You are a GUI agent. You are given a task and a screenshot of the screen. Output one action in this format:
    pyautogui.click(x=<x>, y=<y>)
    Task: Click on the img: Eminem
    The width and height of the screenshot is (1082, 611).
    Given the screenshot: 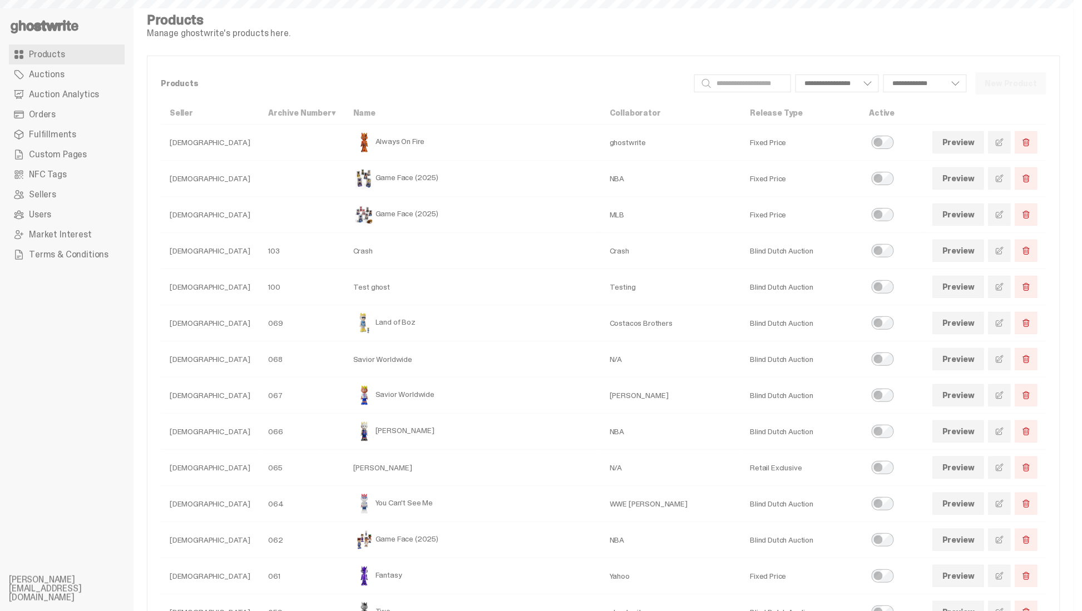 What is the action you would take?
    pyautogui.click(x=364, y=432)
    